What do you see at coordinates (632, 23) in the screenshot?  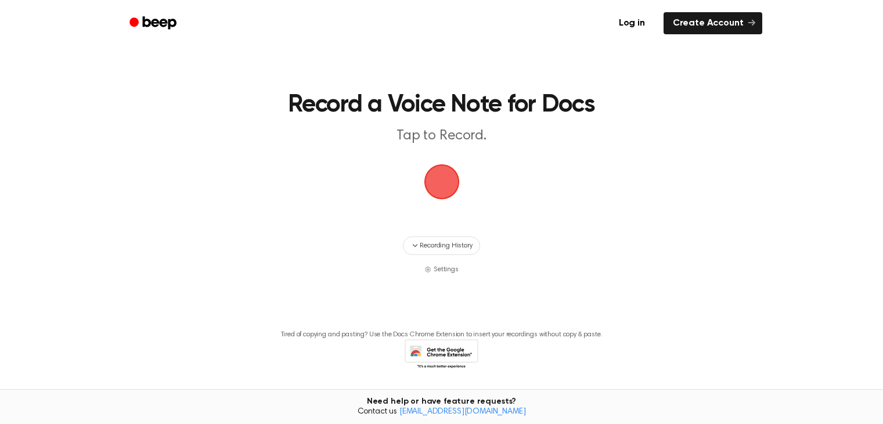 I see `a: Log in` at bounding box center [632, 23].